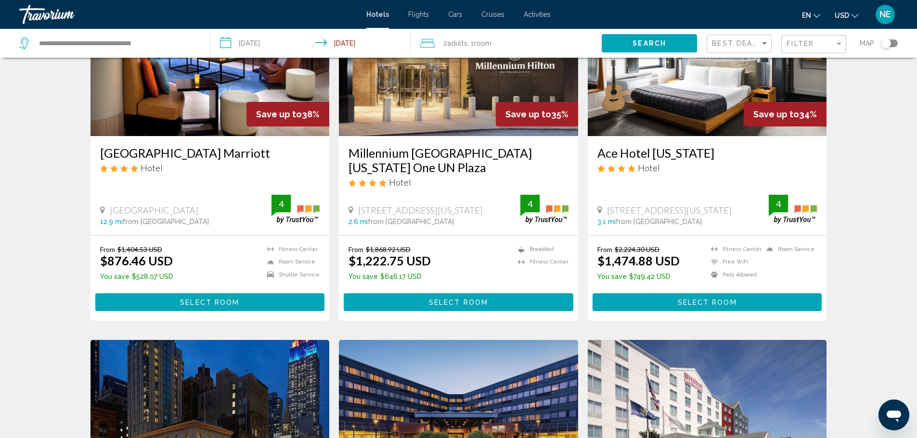  I want to click on span: Cars, so click(455, 14).